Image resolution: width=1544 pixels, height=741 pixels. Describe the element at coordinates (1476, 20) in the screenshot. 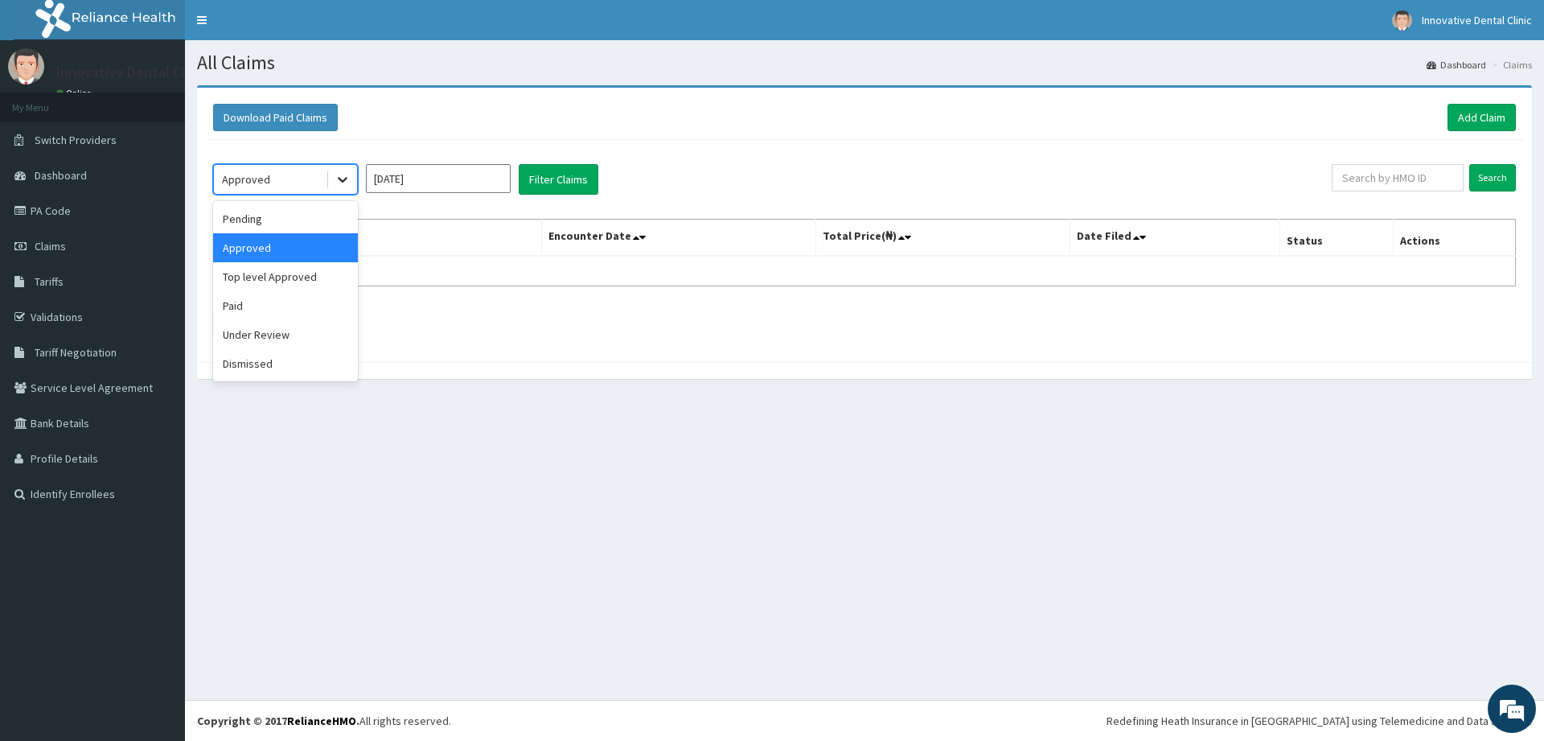

I see `span: Innovative Dental Clinic` at that location.